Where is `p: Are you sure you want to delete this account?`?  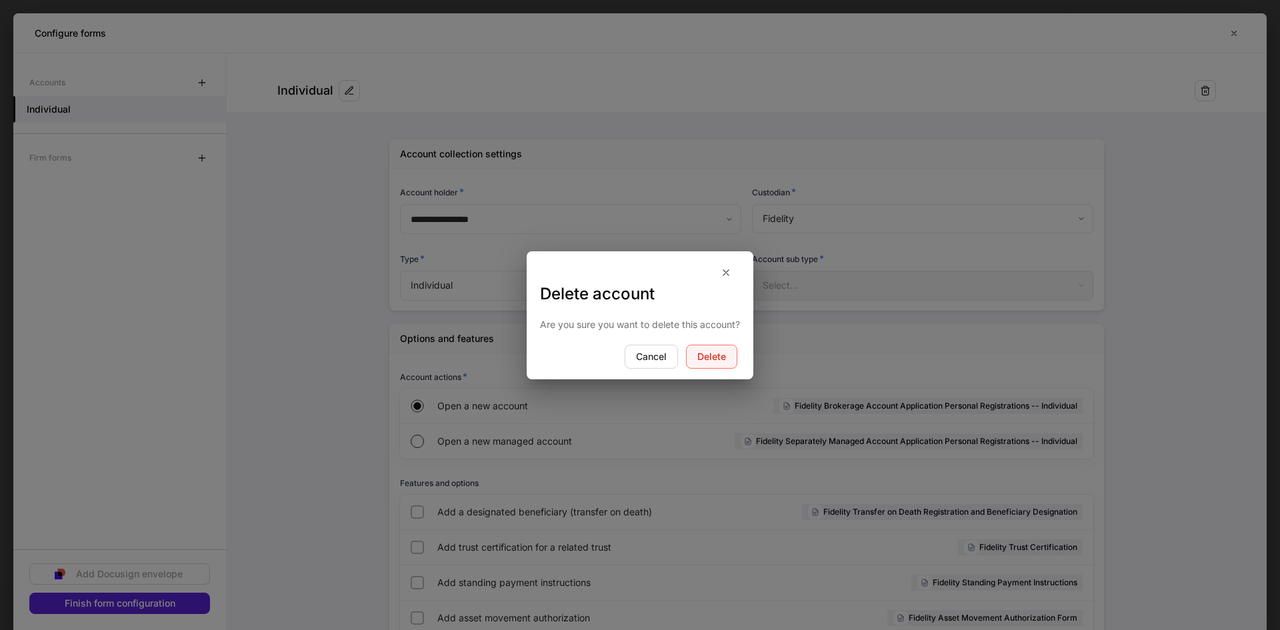 p: Are you sure you want to delete this account? is located at coordinates (640, 325).